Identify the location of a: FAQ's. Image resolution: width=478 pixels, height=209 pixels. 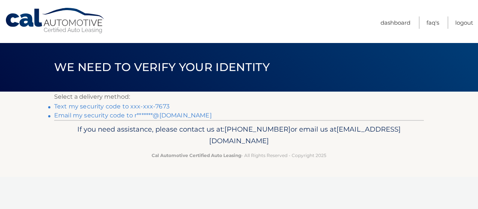
(432, 22).